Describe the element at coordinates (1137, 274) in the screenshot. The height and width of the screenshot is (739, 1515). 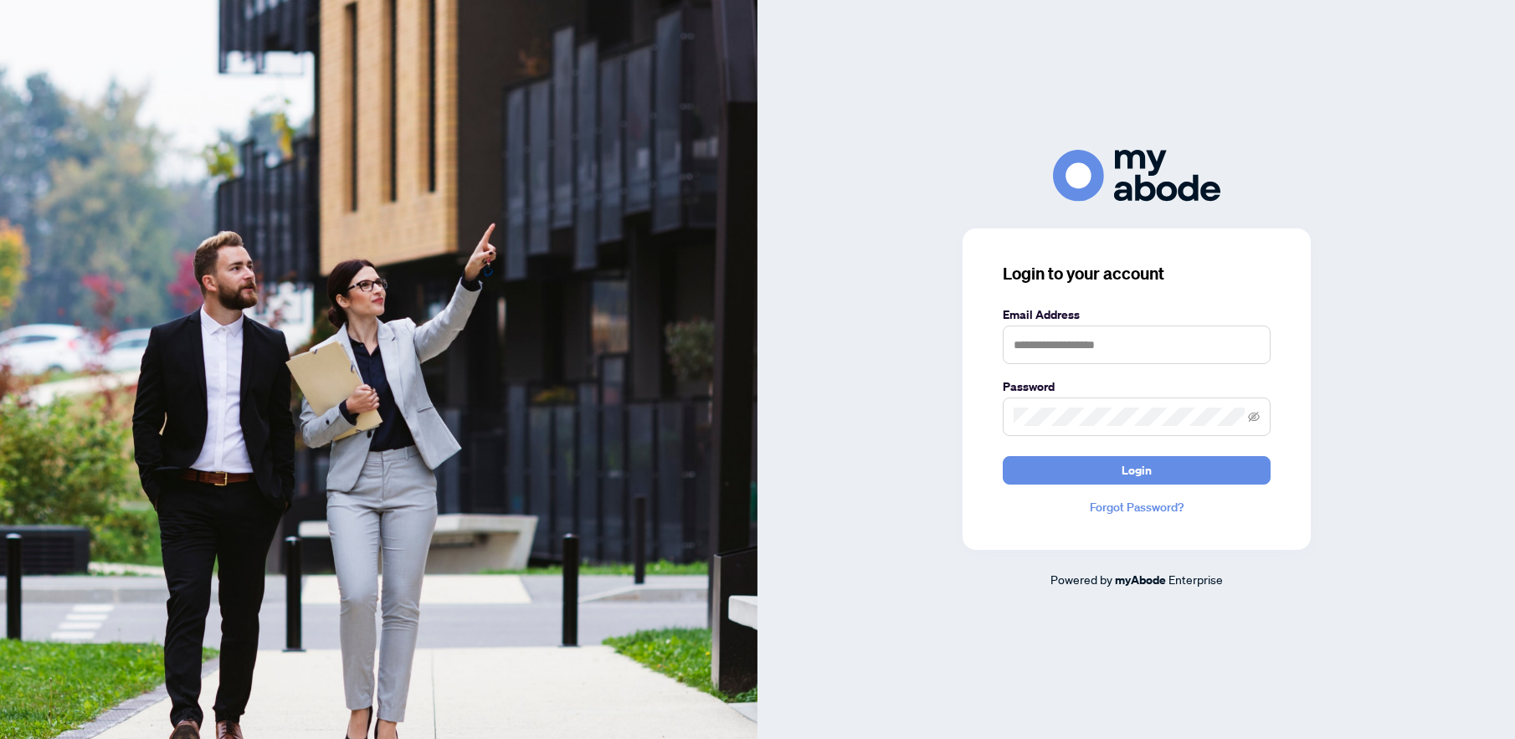
I see `h3: Login to your account` at that location.